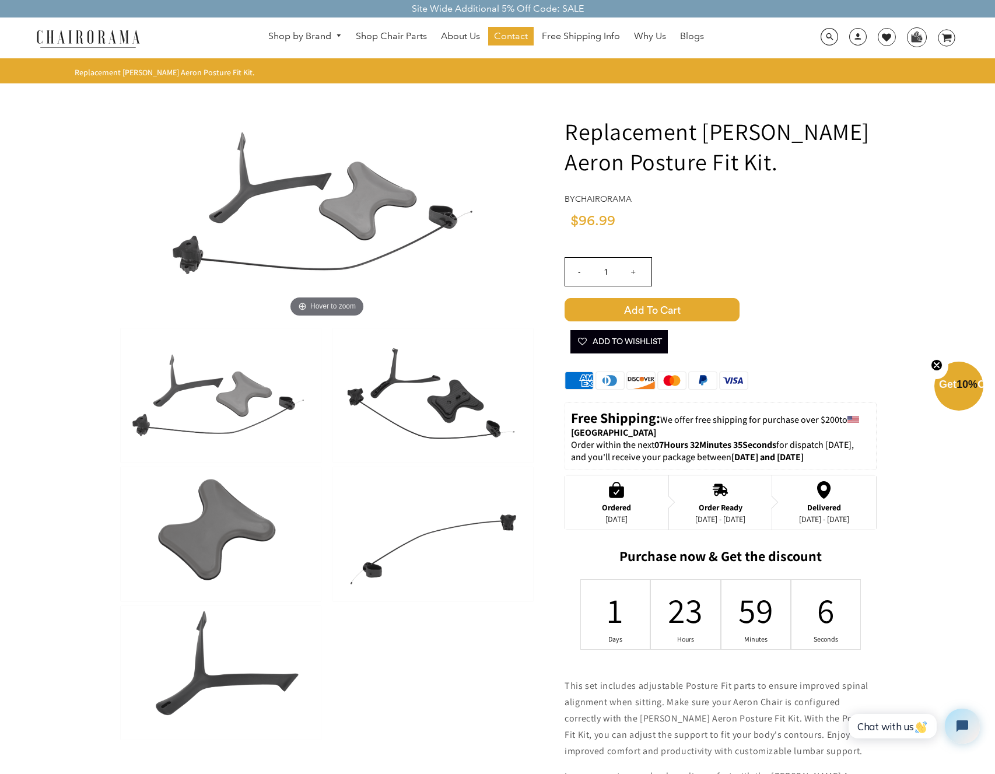 This screenshot has width=995, height=774. What do you see at coordinates (167, 72) in the screenshot?
I see `nav: breadcrumbs` at bounding box center [167, 72].